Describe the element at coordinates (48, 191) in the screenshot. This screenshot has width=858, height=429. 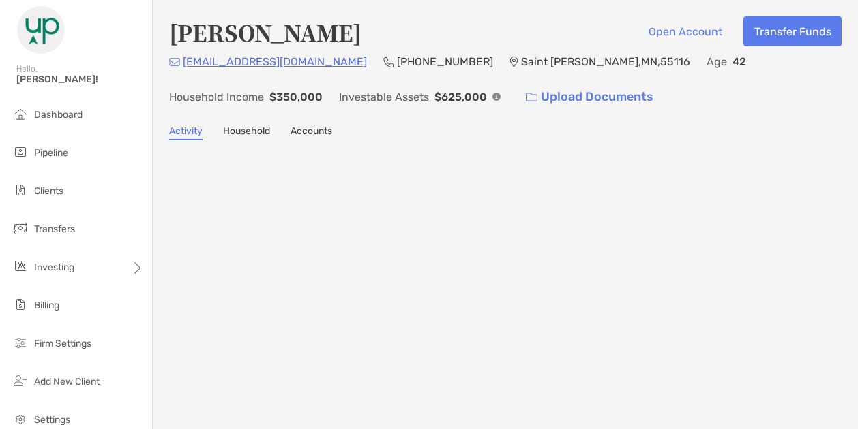
I see `span: Clients` at that location.